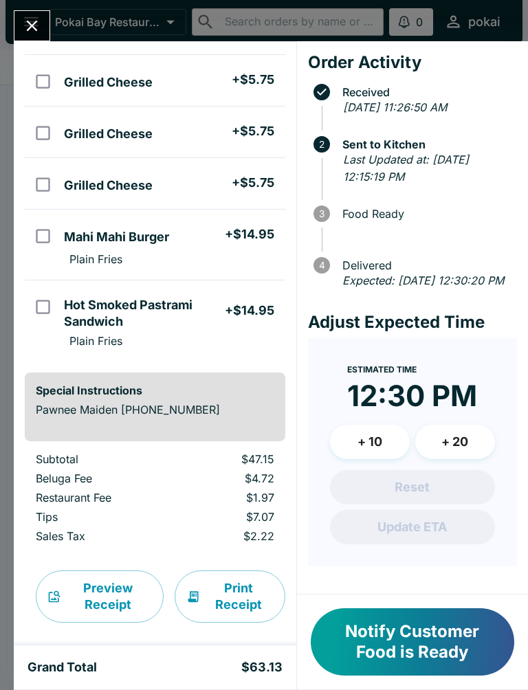 The width and height of the screenshot is (528, 690). Describe the element at coordinates (230, 459) in the screenshot. I see `p: $47.15` at that location.